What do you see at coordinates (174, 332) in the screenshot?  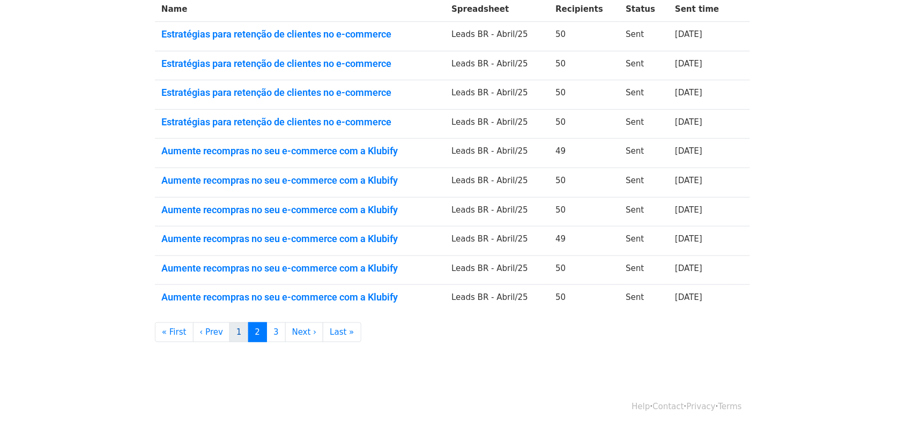 I see `a: « First` at bounding box center [174, 332].